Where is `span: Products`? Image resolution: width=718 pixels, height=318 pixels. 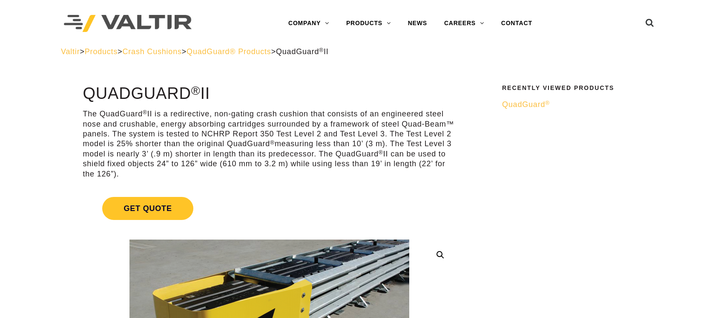 span: Products is located at coordinates (101, 52).